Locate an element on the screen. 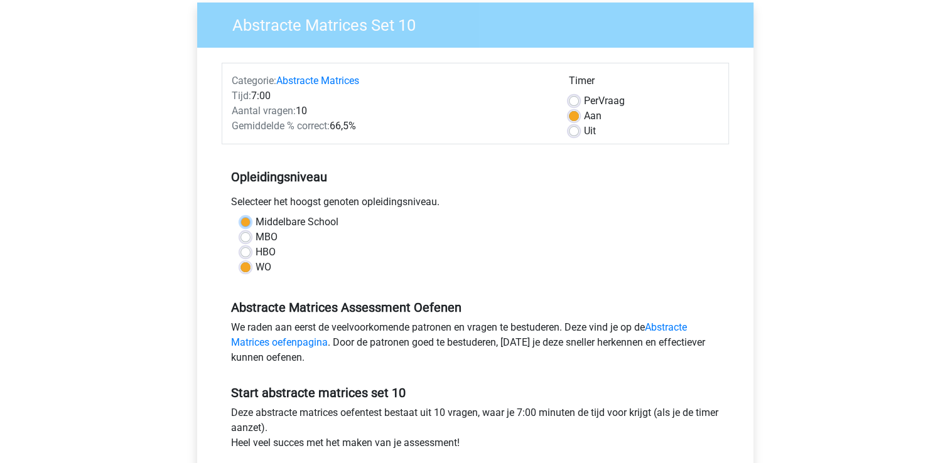 This screenshot has width=950, height=463. div: 66,5% is located at coordinates (390, 126).